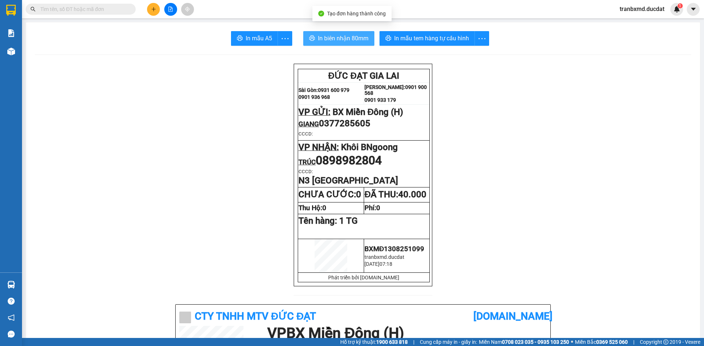  Describe the element at coordinates (372, 208) in the screenshot. I see `strong: Phí:` at that location.